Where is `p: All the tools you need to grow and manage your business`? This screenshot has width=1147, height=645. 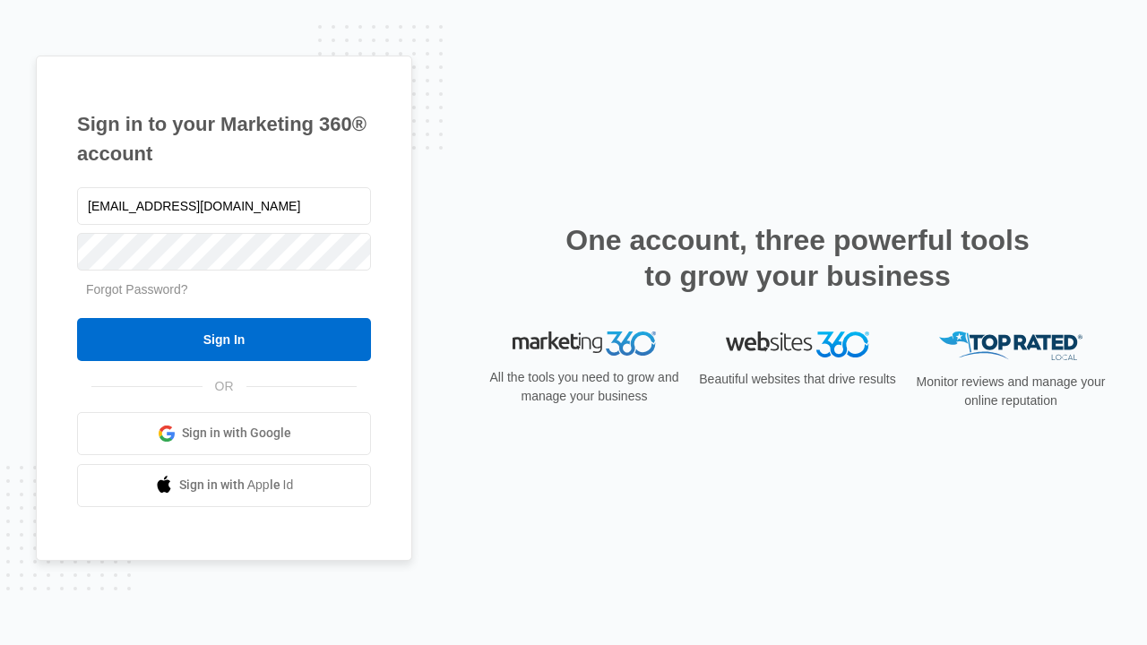
p: All the tools you need to grow and manage your business is located at coordinates (584, 387).